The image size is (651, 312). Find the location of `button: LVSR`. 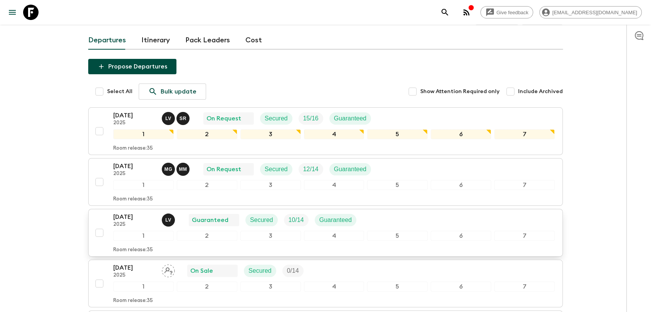

button: LVSR is located at coordinates (176, 119).